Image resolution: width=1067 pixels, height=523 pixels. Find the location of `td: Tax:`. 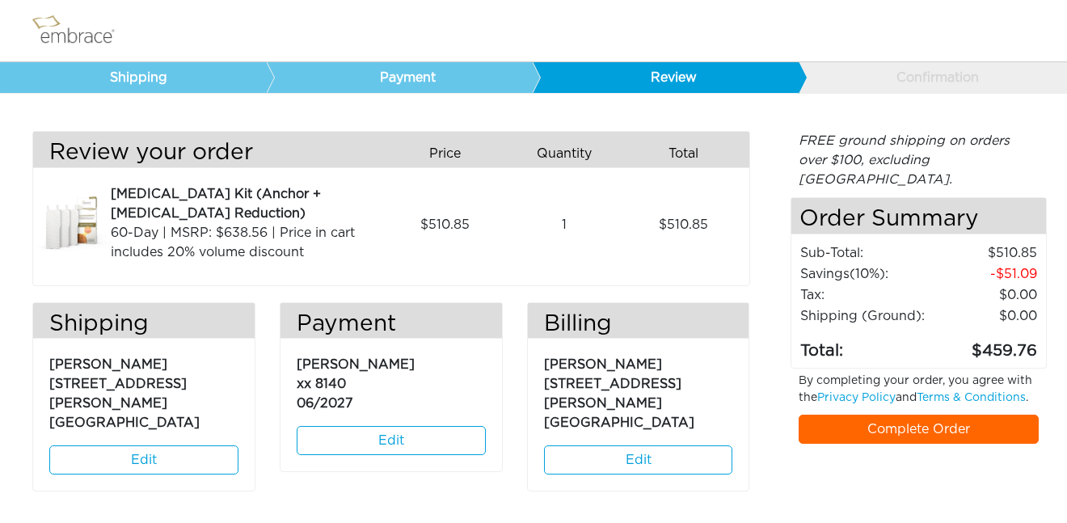

td: Tax: is located at coordinates (865, 295).